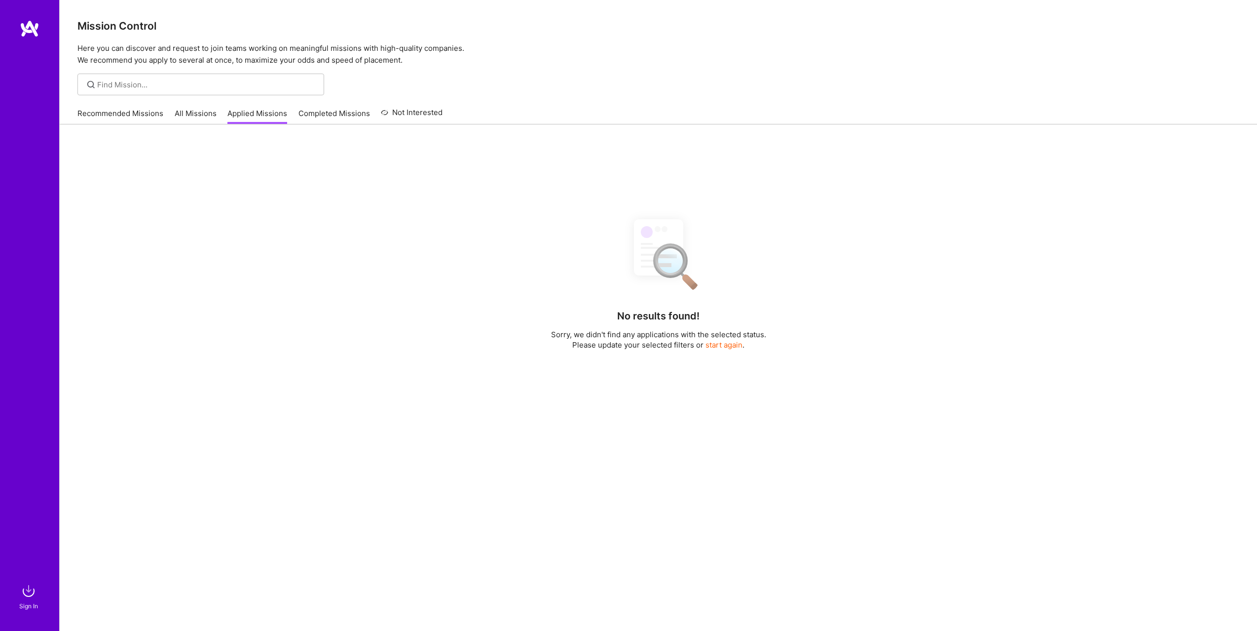 The width and height of the screenshot is (1257, 631). Describe the element at coordinates (412, 115) in the screenshot. I see `a: Not Interested` at that location.